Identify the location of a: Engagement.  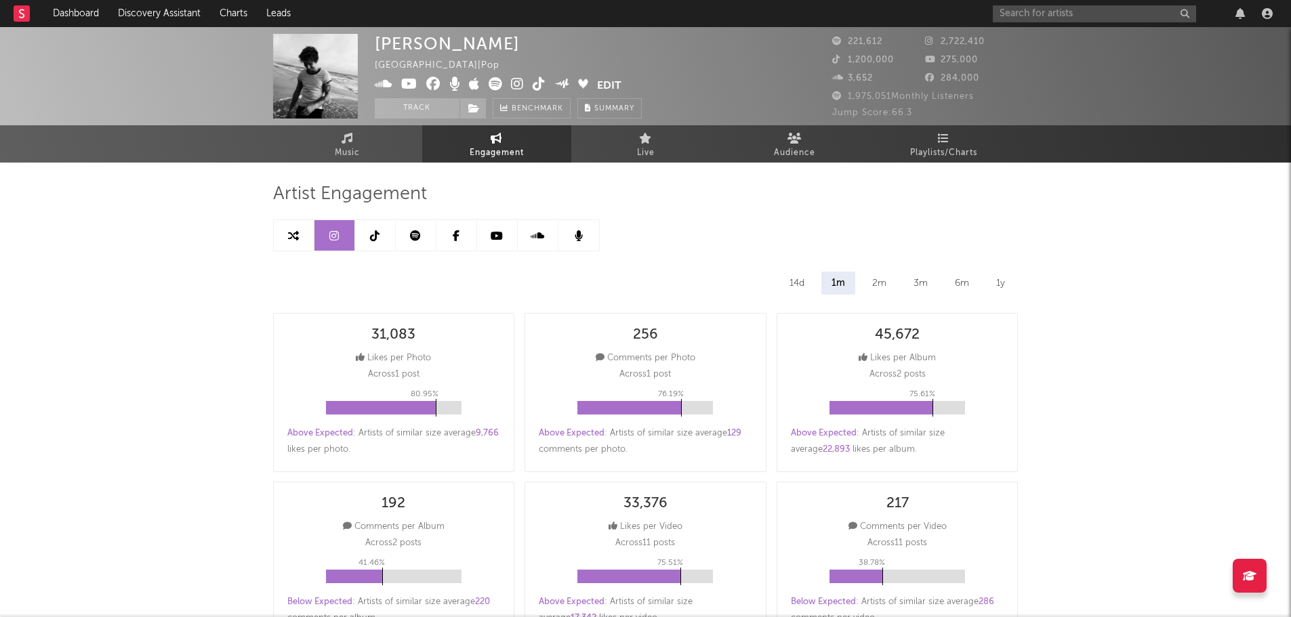
(497, 144).